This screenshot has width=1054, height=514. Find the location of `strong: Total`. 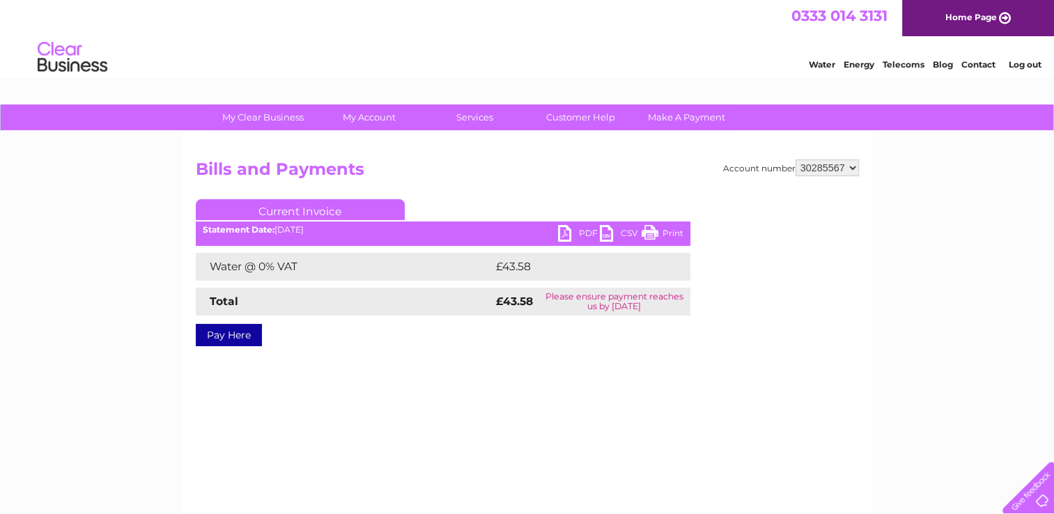

strong: Total is located at coordinates (224, 301).